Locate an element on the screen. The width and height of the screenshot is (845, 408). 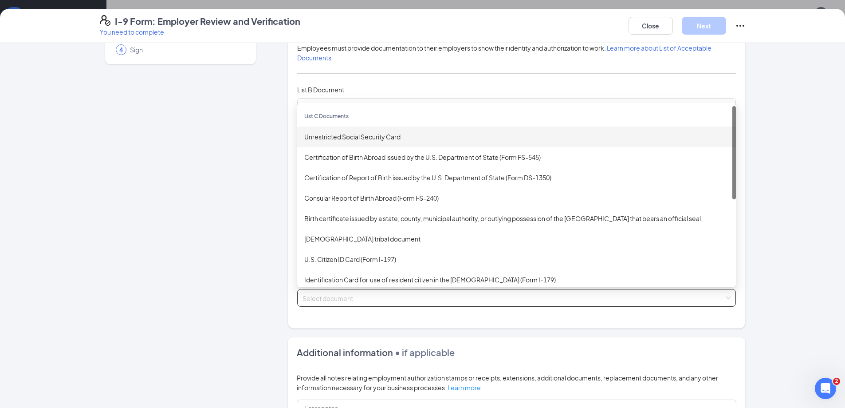
svg: FormI9EVerifyIcon is located at coordinates (105, 20).